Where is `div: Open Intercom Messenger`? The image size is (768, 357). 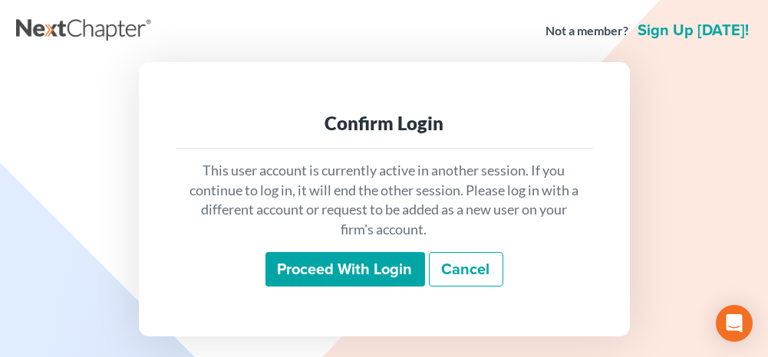 div: Open Intercom Messenger is located at coordinates (734, 324).